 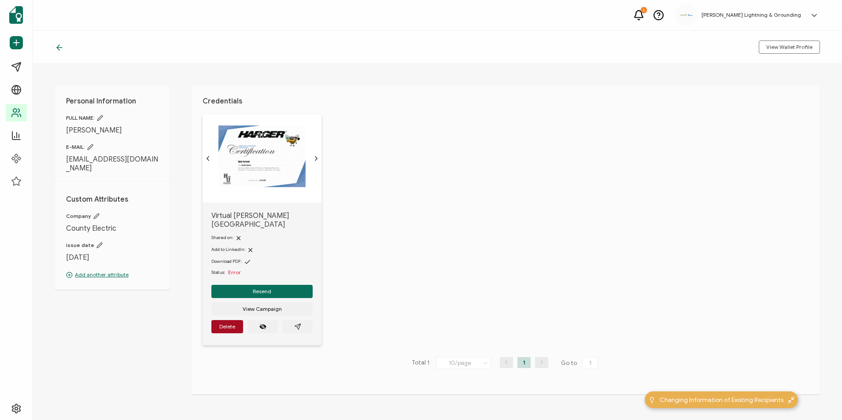 I want to click on span: issue date, so click(x=112, y=245).